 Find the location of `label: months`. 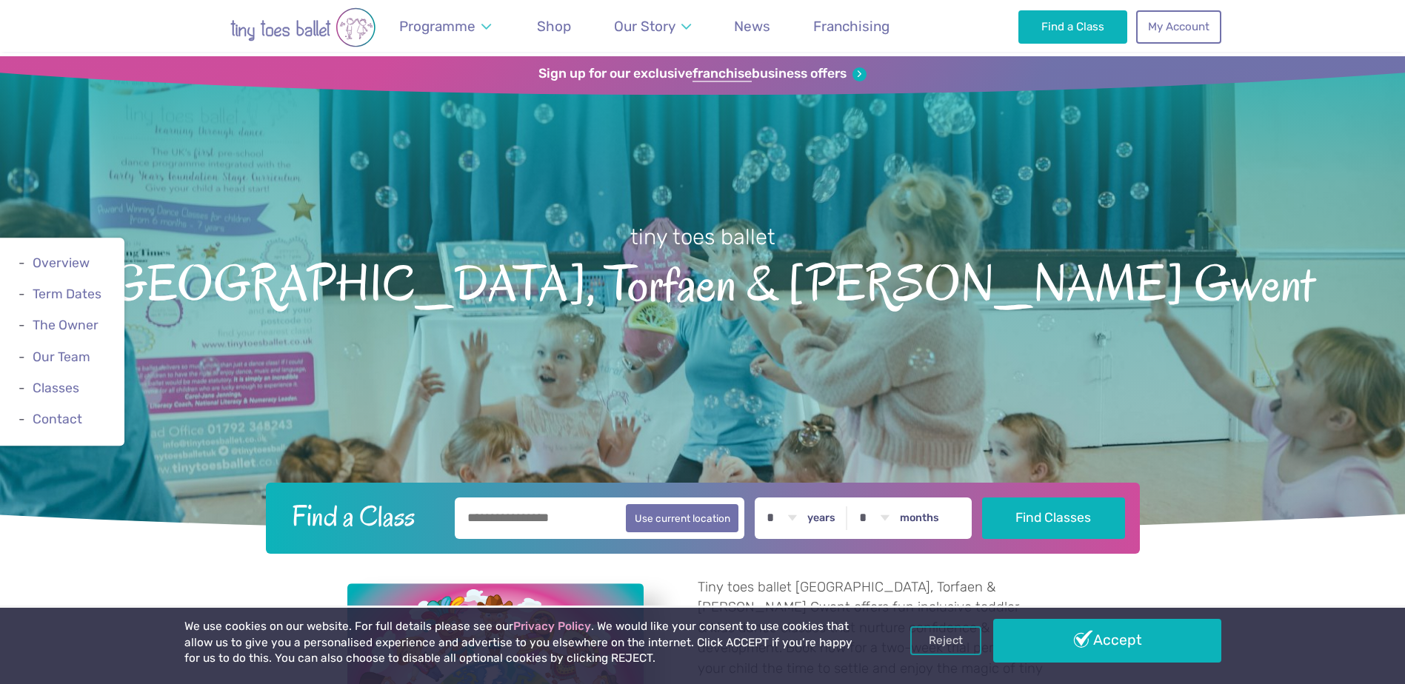

label: months is located at coordinates (919, 519).